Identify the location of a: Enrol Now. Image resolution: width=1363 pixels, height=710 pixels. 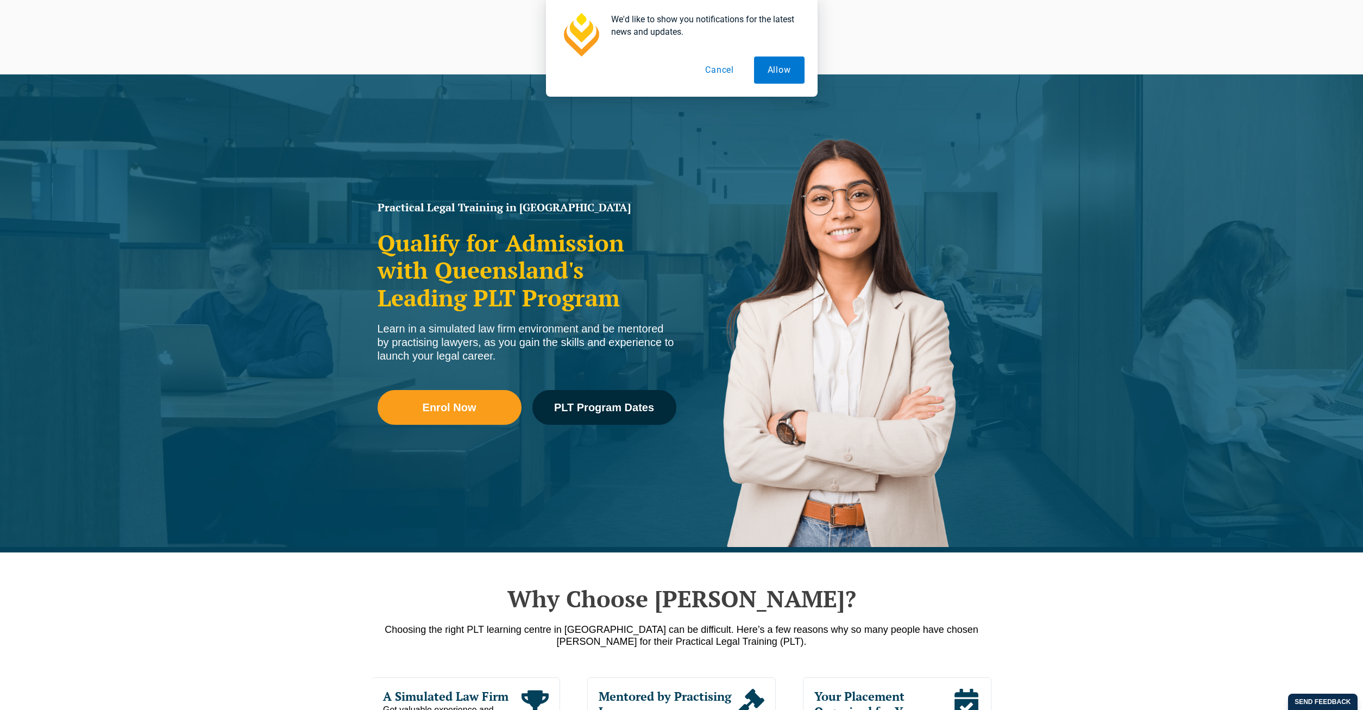
(449, 407).